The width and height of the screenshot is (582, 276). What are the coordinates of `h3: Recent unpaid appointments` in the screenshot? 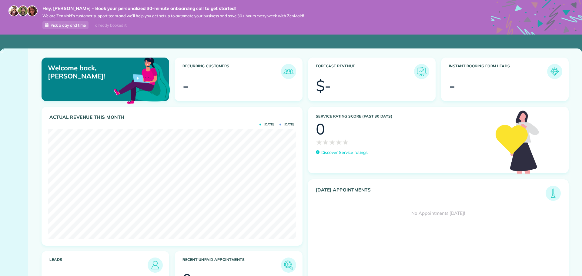 It's located at (231, 265).